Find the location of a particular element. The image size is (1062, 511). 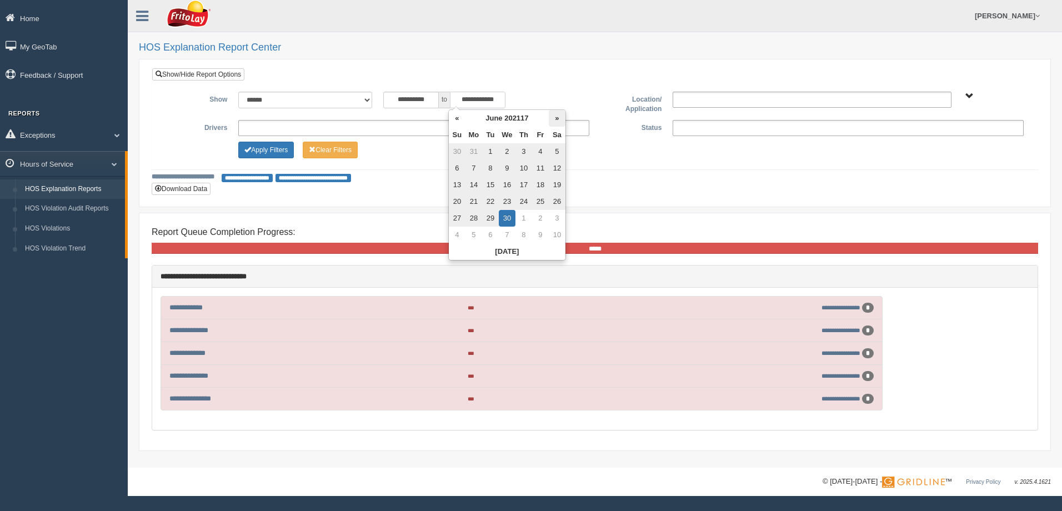

label: Show is located at coordinates (197, 98).